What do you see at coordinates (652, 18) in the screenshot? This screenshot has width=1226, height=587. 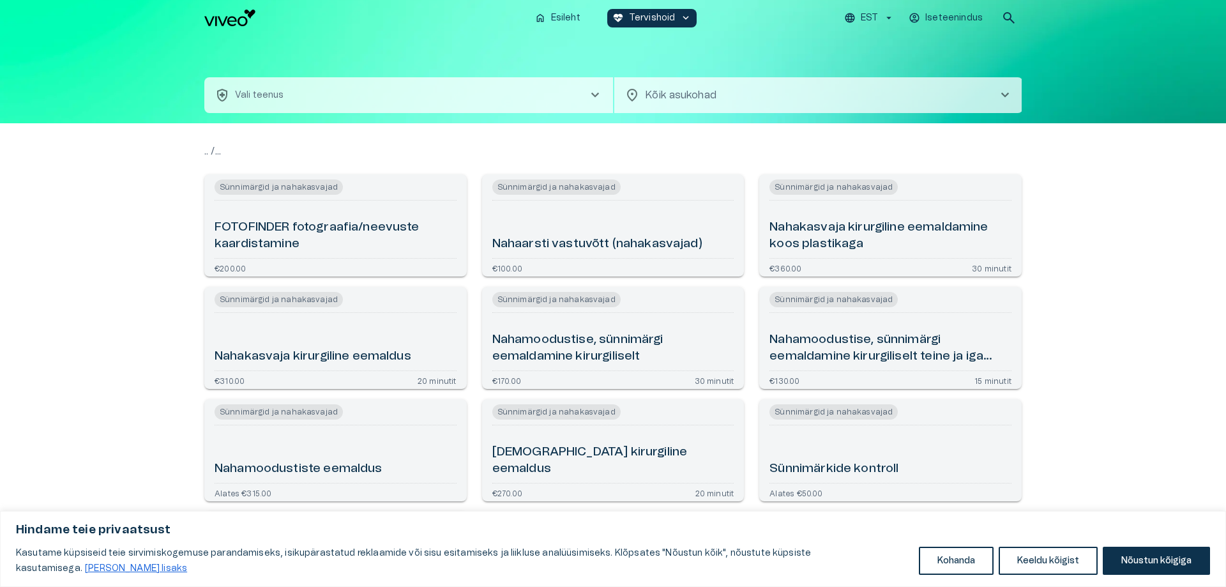 I see `button: ecg_heartTervishoidkeyboard_arrow_down` at bounding box center [652, 18].